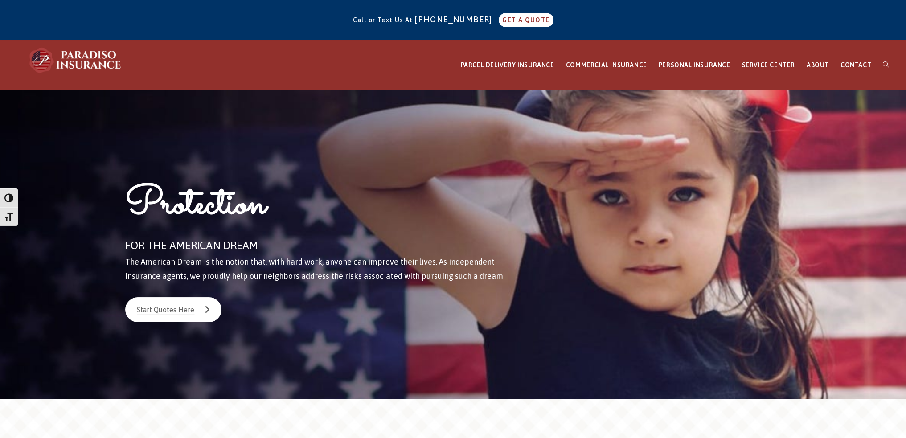 This screenshot has height=438, width=906. I want to click on span: CONTACT, so click(856, 65).